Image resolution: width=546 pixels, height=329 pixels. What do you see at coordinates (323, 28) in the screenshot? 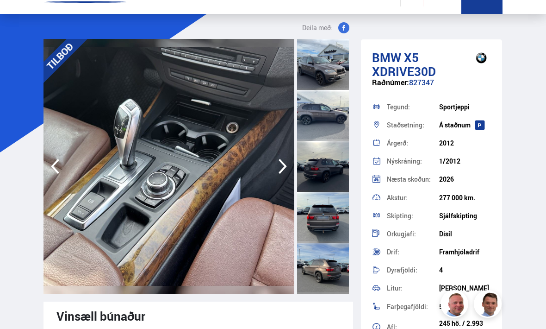
I see `button: Deila með:` at bounding box center [323, 28].